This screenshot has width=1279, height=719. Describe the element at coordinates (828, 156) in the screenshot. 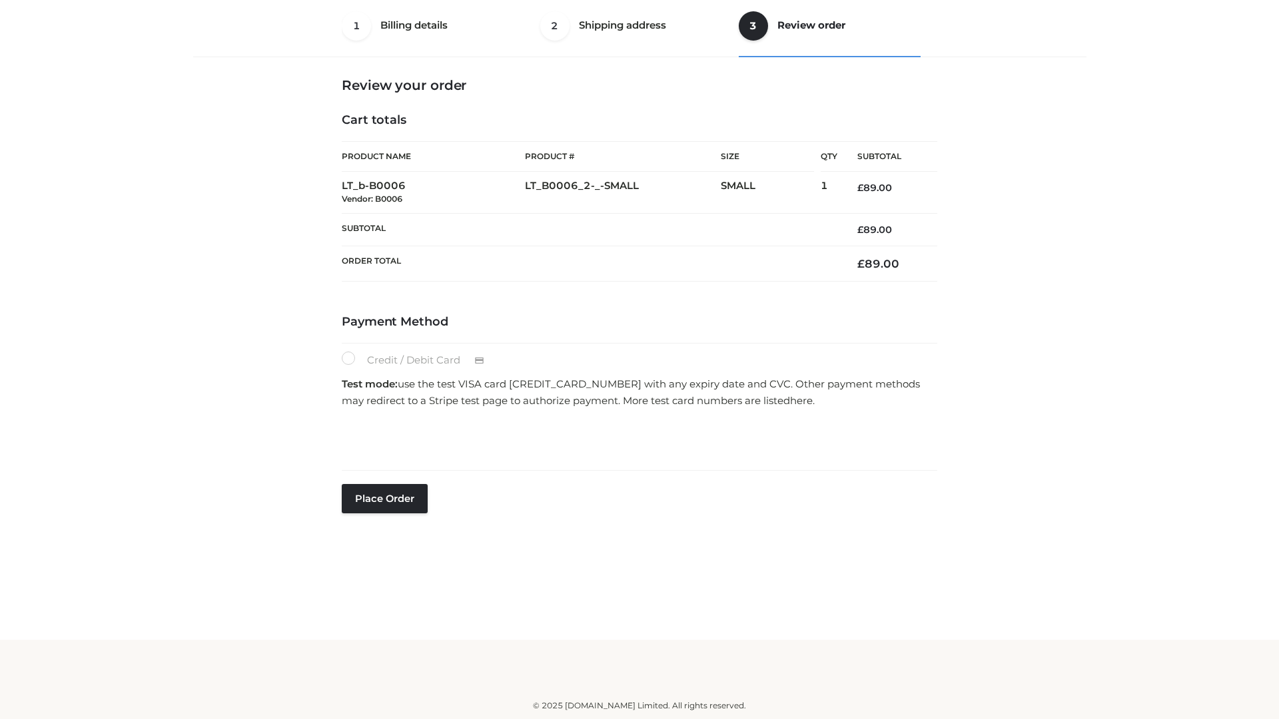

I see `th: Qty` at that location.